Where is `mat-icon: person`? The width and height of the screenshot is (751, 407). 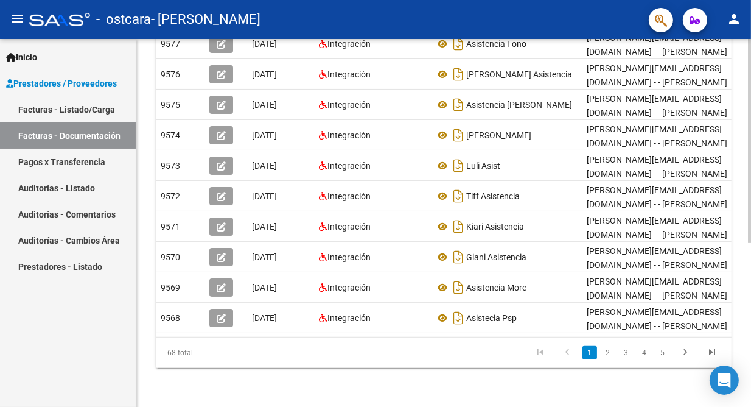
mat-icon: person is located at coordinates (734, 19).